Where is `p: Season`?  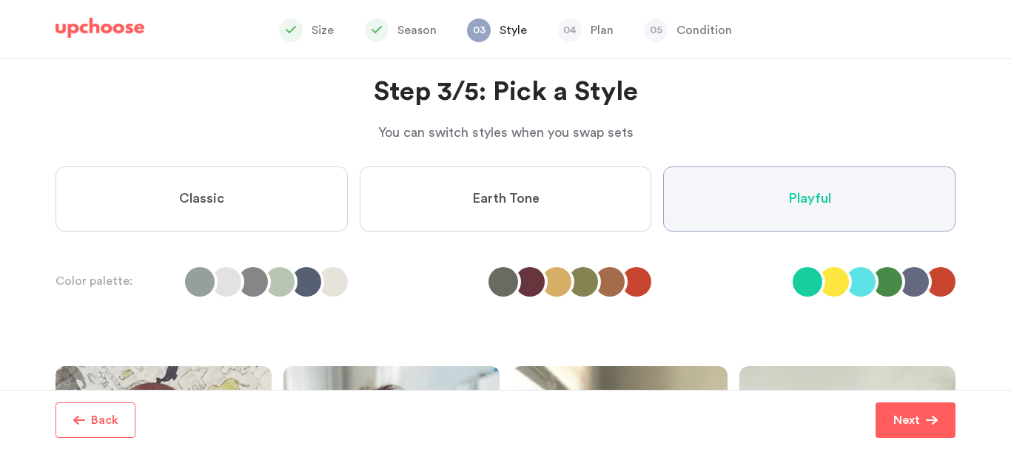
p: Season is located at coordinates (417, 30).